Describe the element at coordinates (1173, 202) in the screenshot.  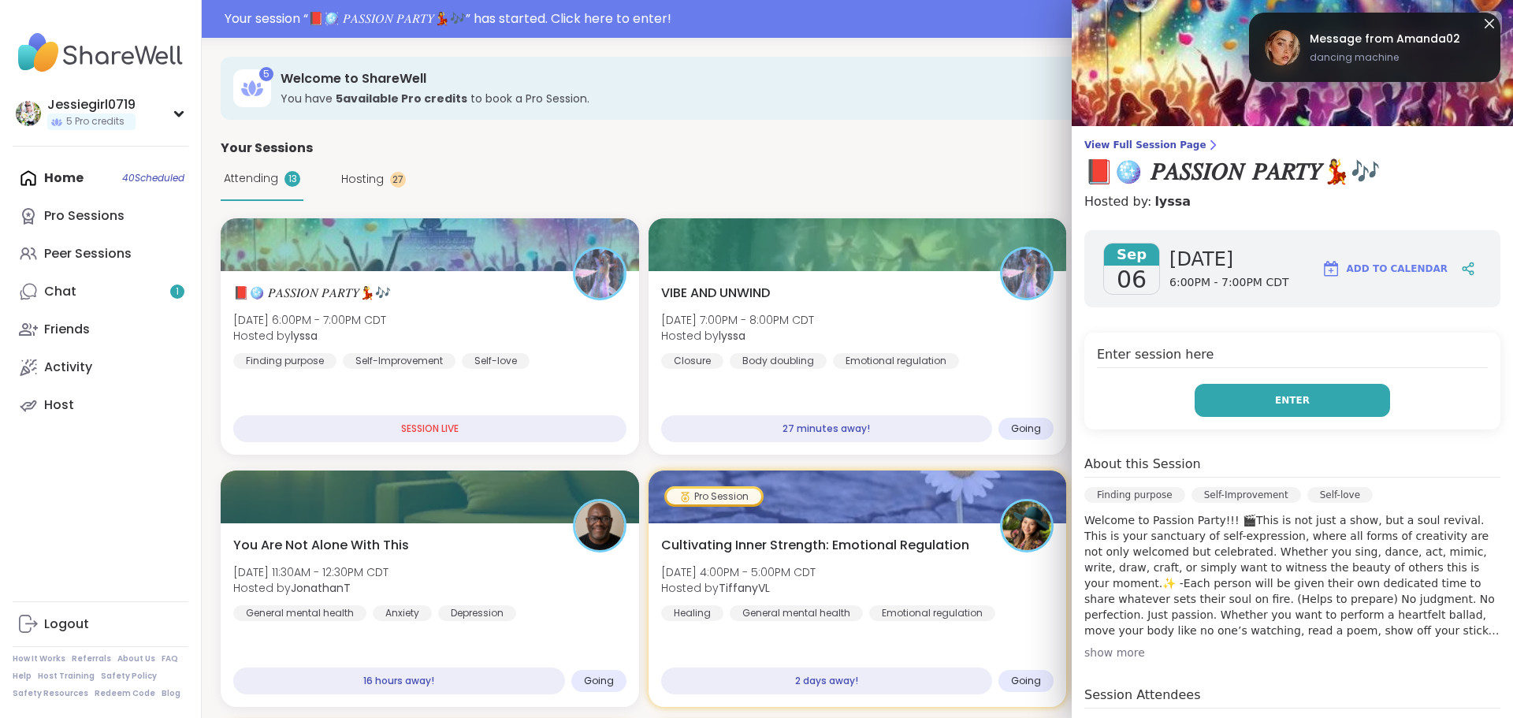
I see `a: lyssa` at that location.